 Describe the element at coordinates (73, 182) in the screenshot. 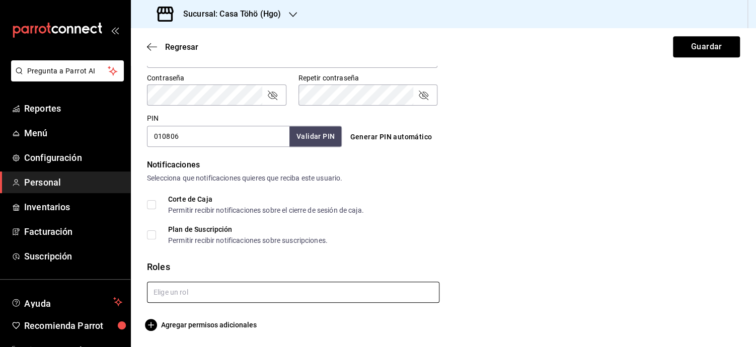

I see `span: Personal` at that location.